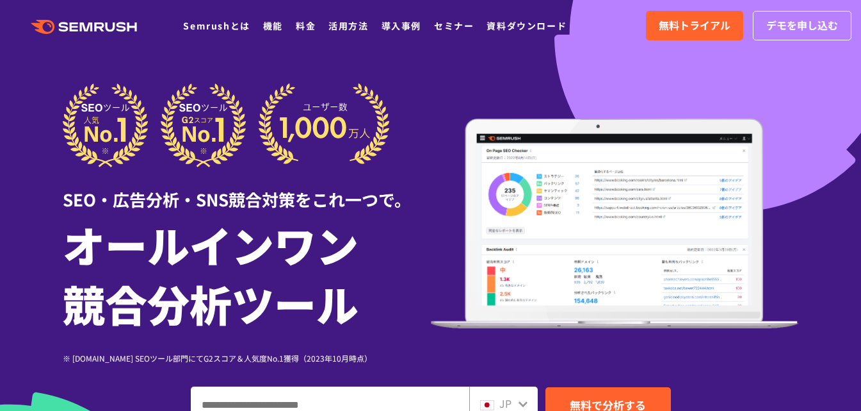  What do you see at coordinates (305, 26) in the screenshot?
I see `a: 料金` at bounding box center [305, 26].